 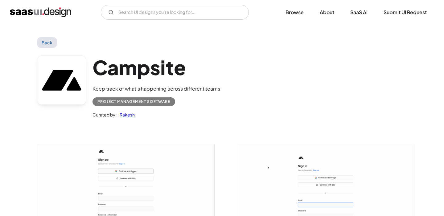 I want to click on a: Submit UI Request, so click(x=405, y=12).